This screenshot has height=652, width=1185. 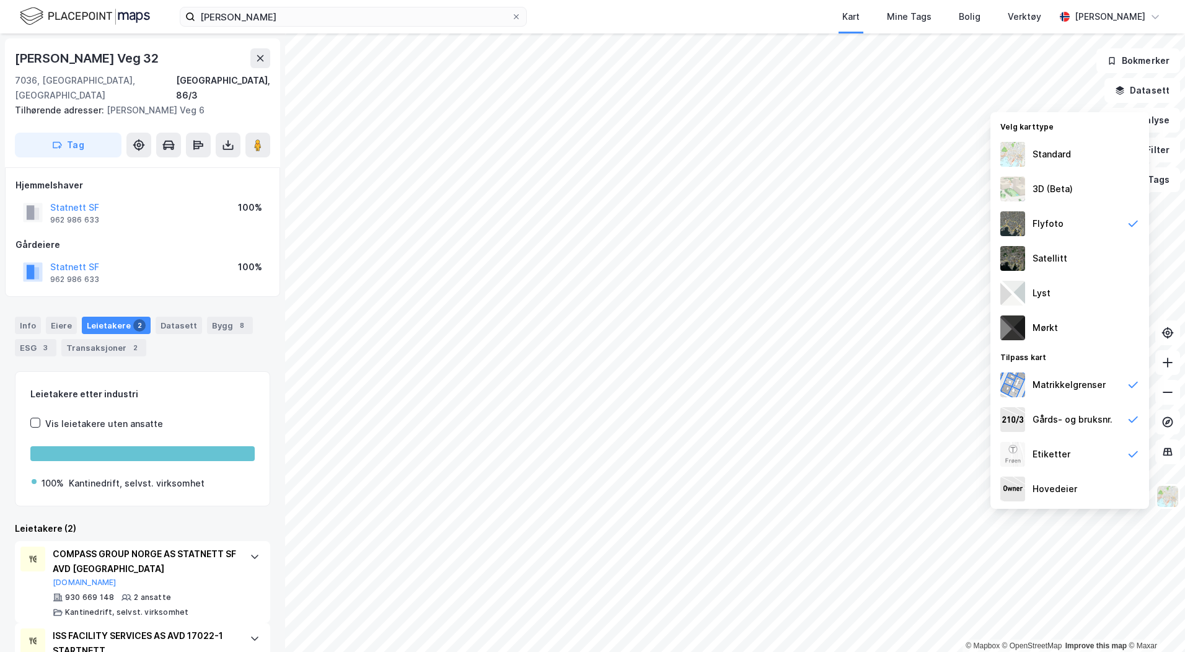 What do you see at coordinates (85, 16) in the screenshot?
I see `img: logo.f888ab2527a4732fd821a326f86c7f29.svg` at bounding box center [85, 16].